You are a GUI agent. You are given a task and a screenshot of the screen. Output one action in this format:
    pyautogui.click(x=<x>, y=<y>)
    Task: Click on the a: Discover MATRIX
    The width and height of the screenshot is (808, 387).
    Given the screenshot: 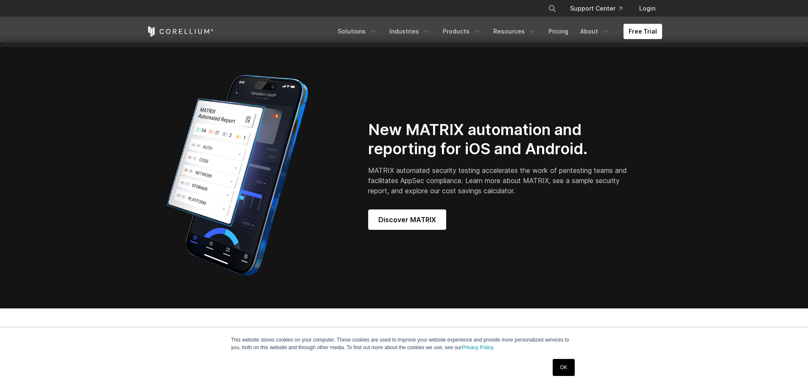 What is the action you would take?
    pyautogui.click(x=407, y=219)
    